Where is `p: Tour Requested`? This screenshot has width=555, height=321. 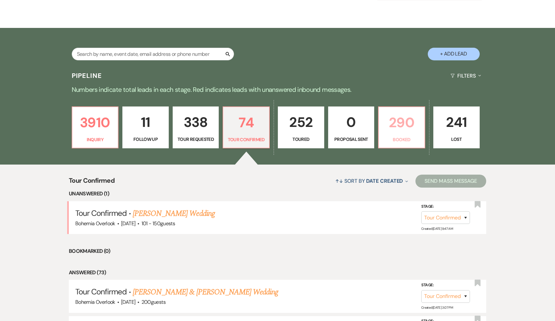
p: Tour Requested is located at coordinates (196, 139).